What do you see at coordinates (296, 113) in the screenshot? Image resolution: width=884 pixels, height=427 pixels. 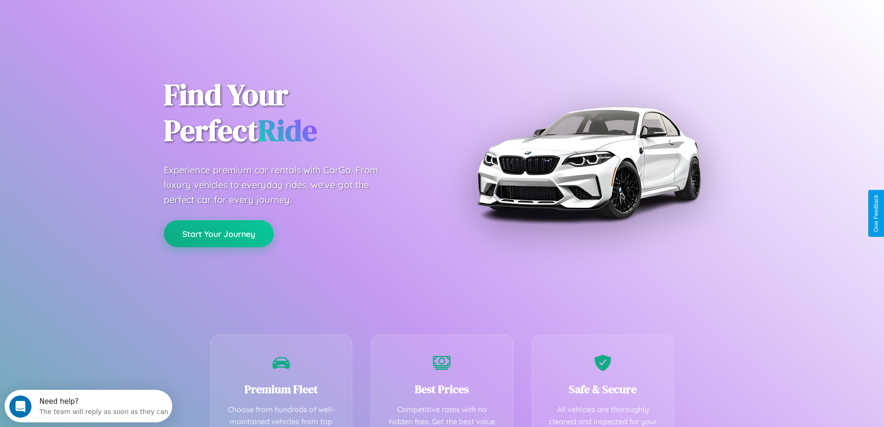 I see `h1: Find Your Perfect` at bounding box center [296, 113].